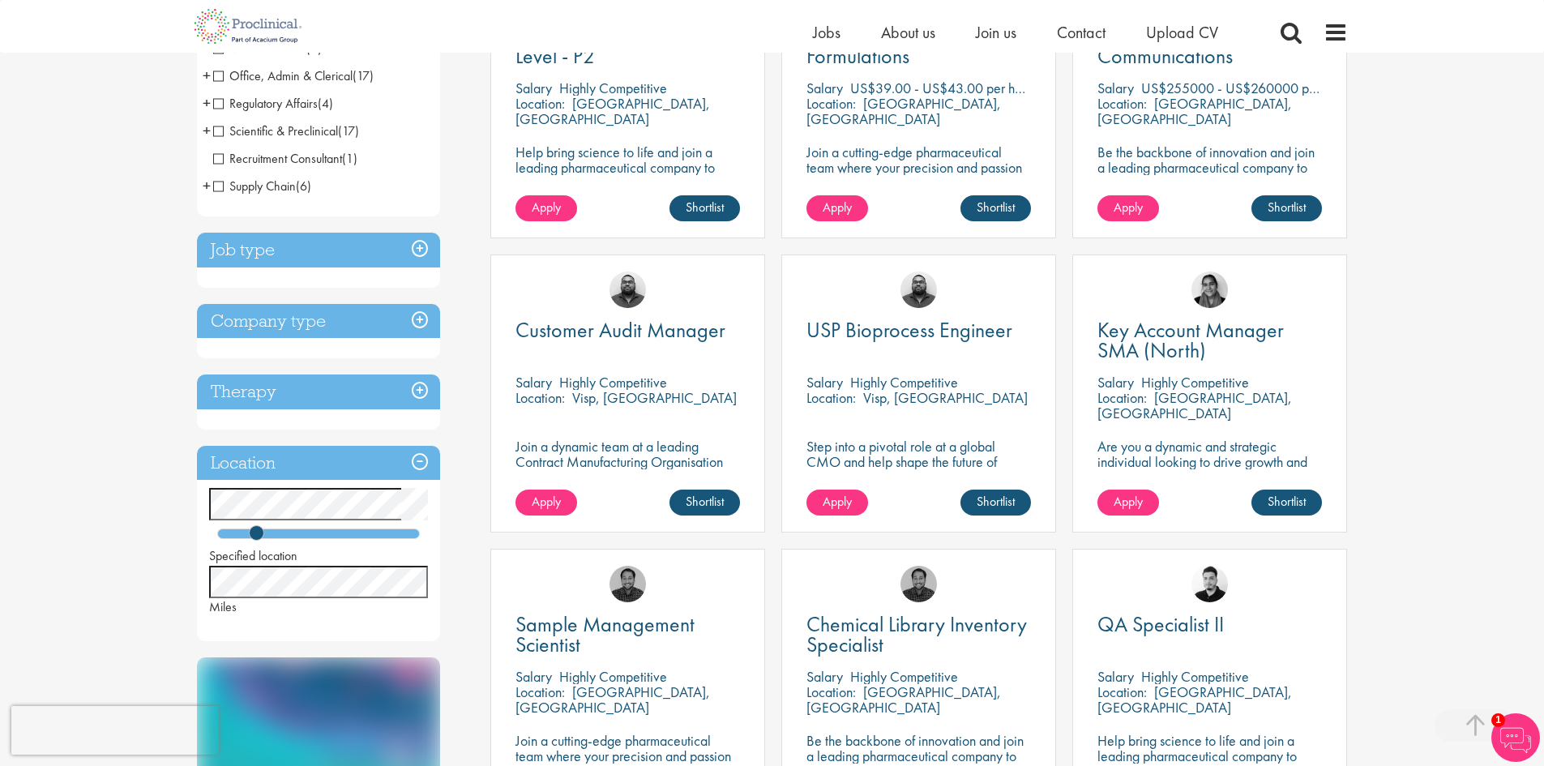  Describe the element at coordinates (1081, 32) in the screenshot. I see `a: Contact` at that location.